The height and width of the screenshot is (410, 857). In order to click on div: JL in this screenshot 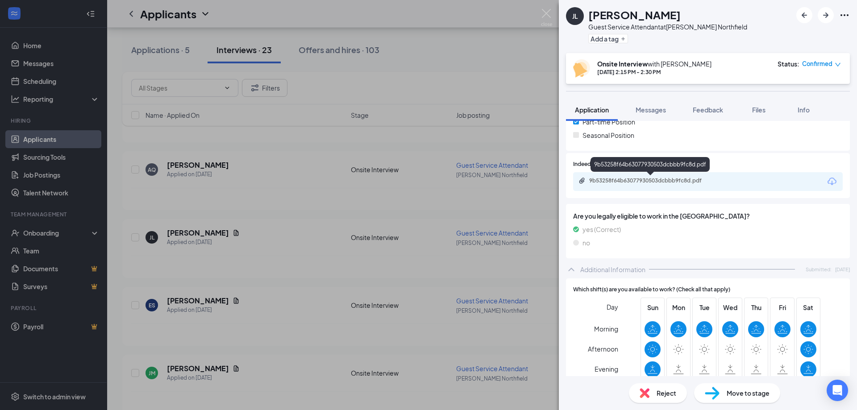, I will do `click(575, 16)`.